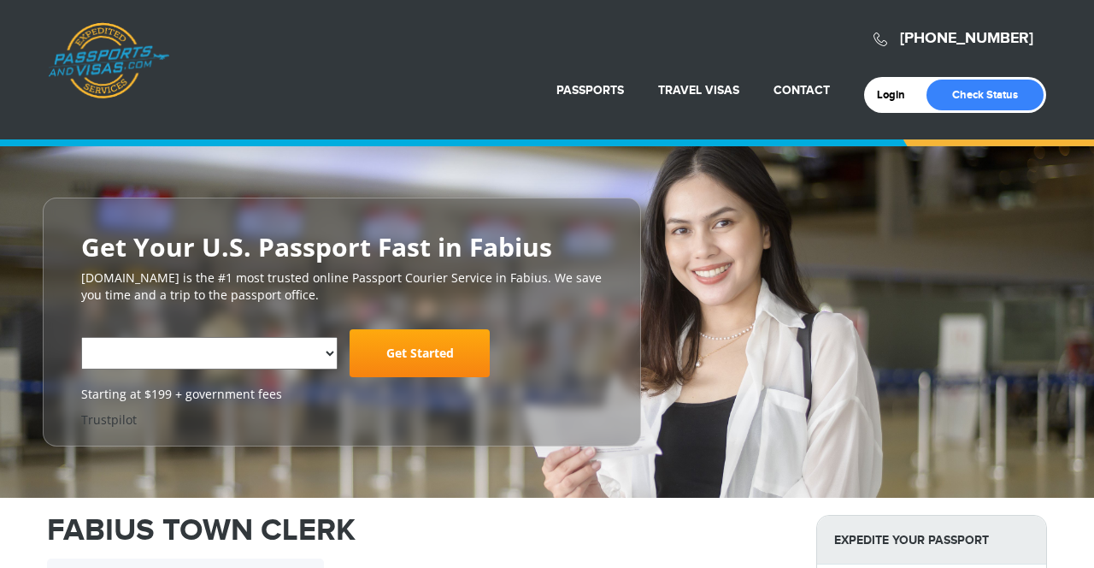 The height and width of the screenshot is (568, 1094). What do you see at coordinates (985, 95) in the screenshot?
I see `a: Check Status` at bounding box center [985, 95].